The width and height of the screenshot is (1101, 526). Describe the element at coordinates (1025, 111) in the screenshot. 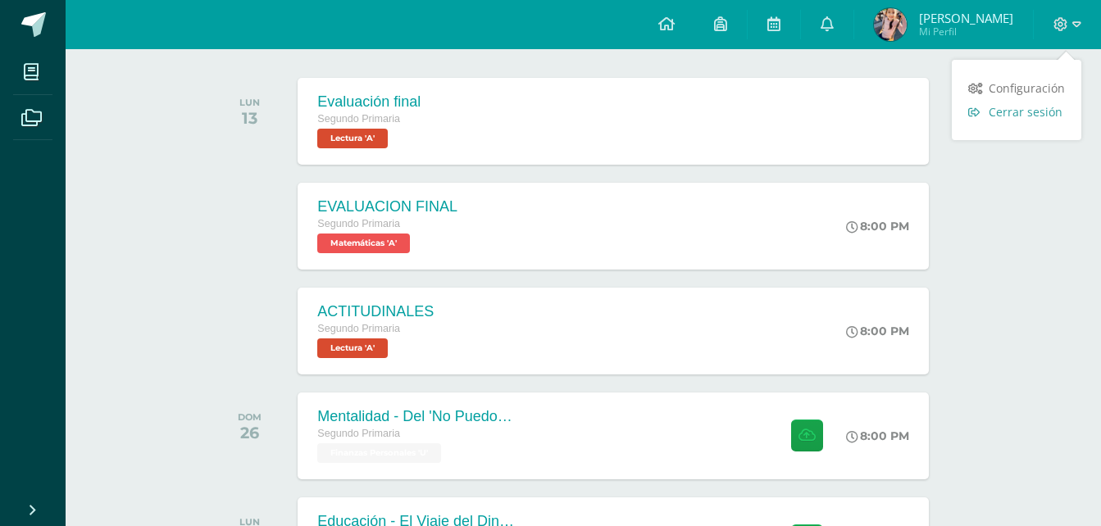

I see `span: Cerrar sesión` at that location.